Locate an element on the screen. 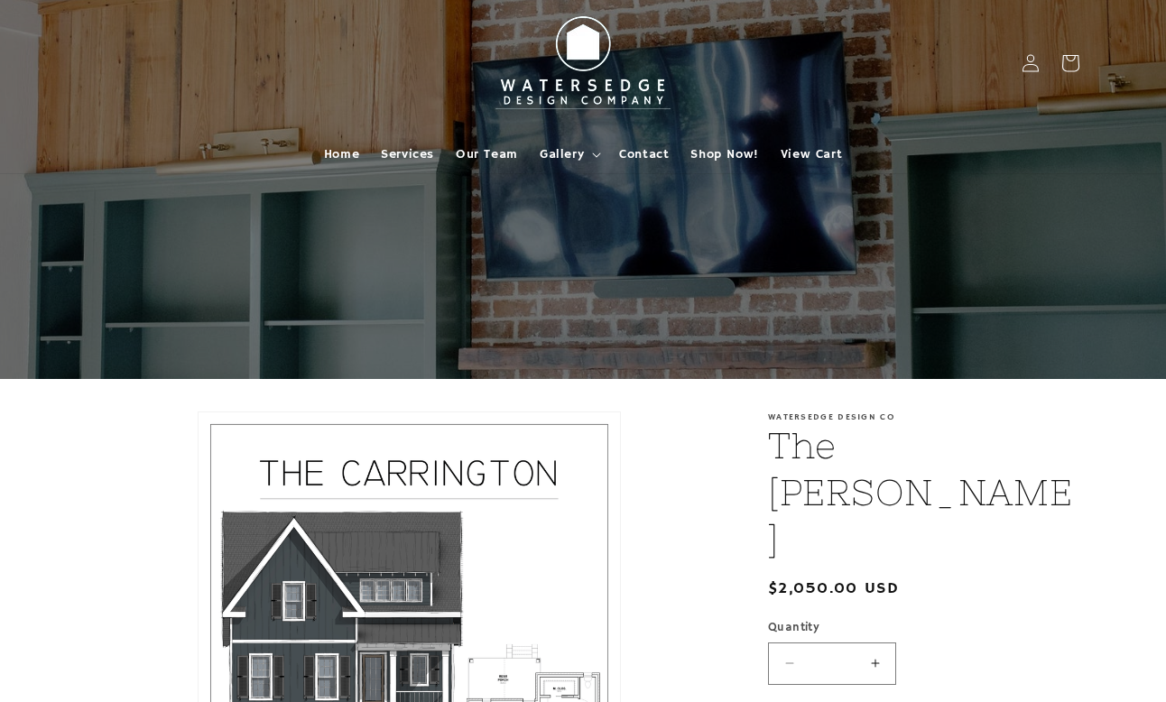  span: Our Team is located at coordinates (487, 154).